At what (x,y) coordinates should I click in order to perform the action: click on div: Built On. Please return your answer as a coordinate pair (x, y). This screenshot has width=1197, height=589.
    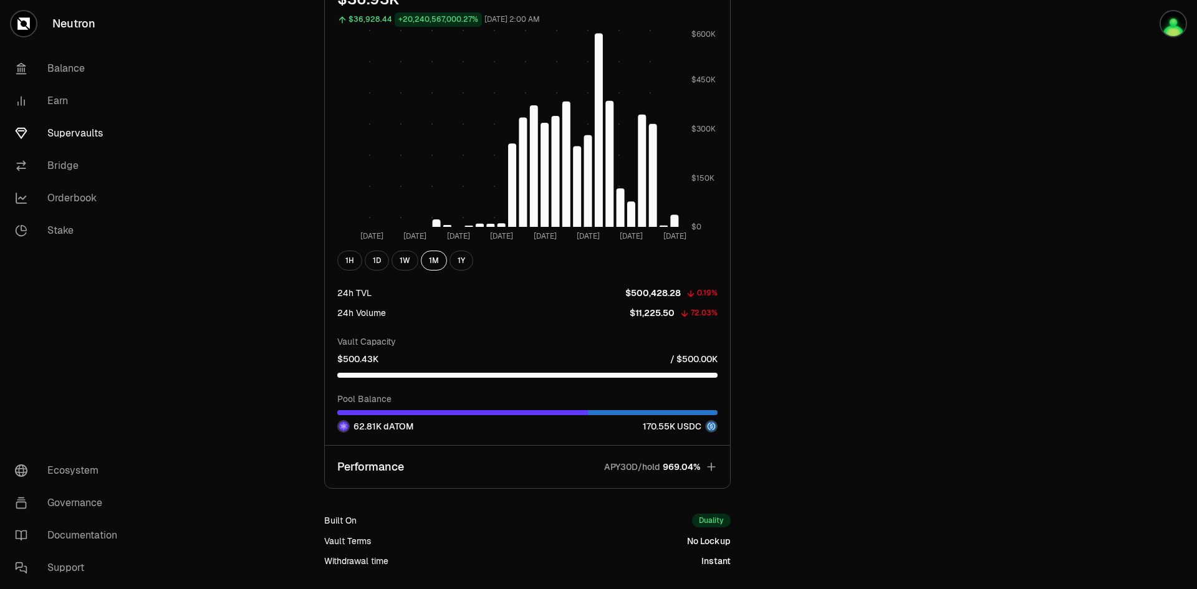
    Looking at the image, I should click on (340, 520).